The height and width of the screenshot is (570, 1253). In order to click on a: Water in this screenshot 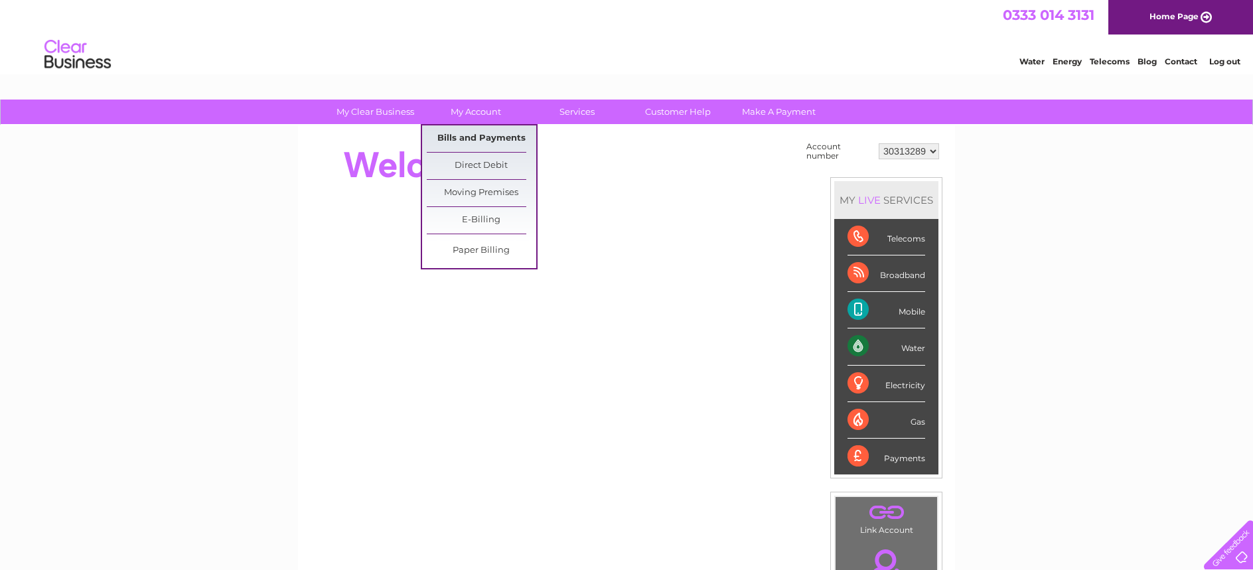, I will do `click(1032, 61)`.